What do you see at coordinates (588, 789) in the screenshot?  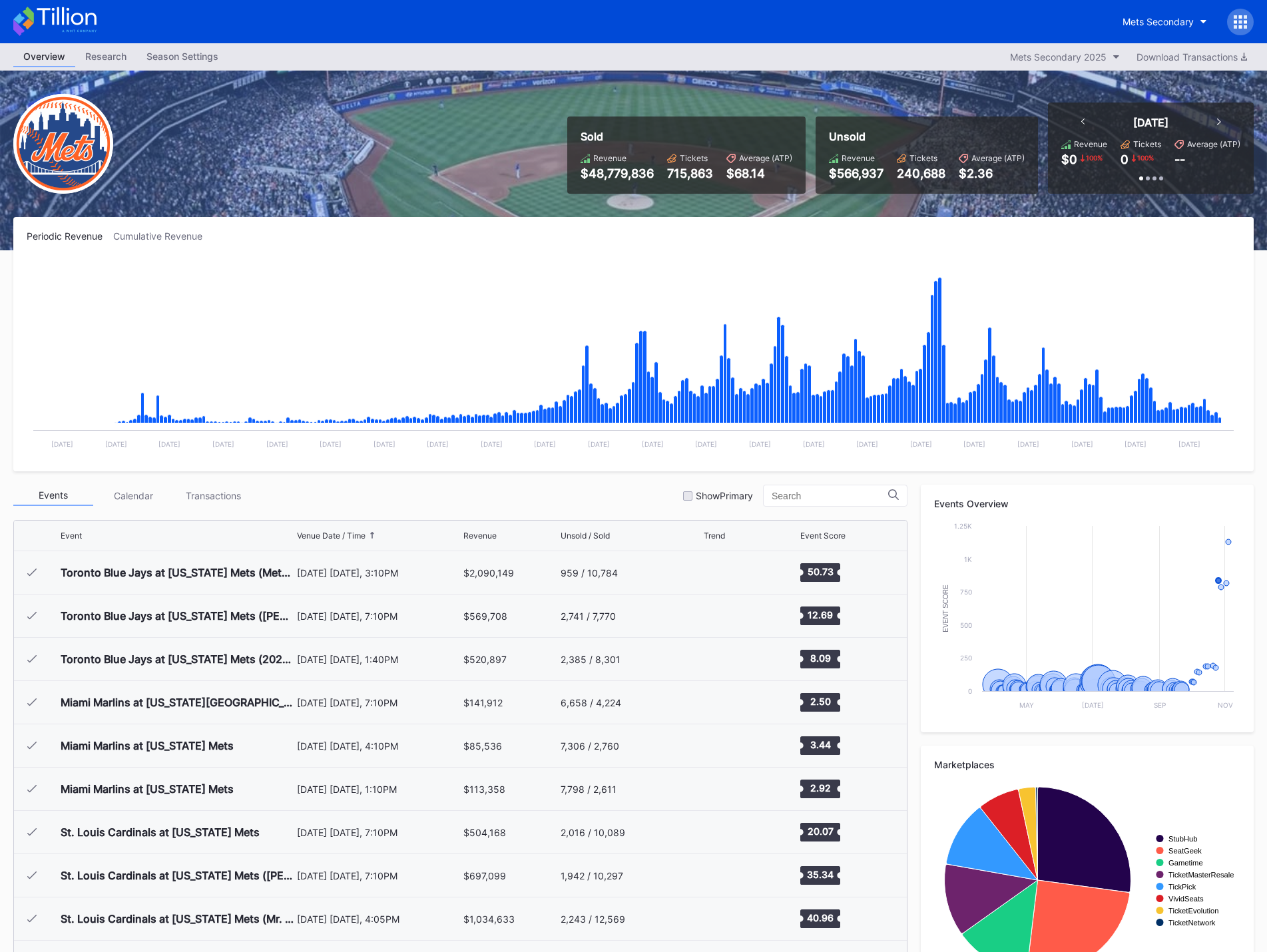 I see `div: 7,798 / 2,611` at bounding box center [588, 789].